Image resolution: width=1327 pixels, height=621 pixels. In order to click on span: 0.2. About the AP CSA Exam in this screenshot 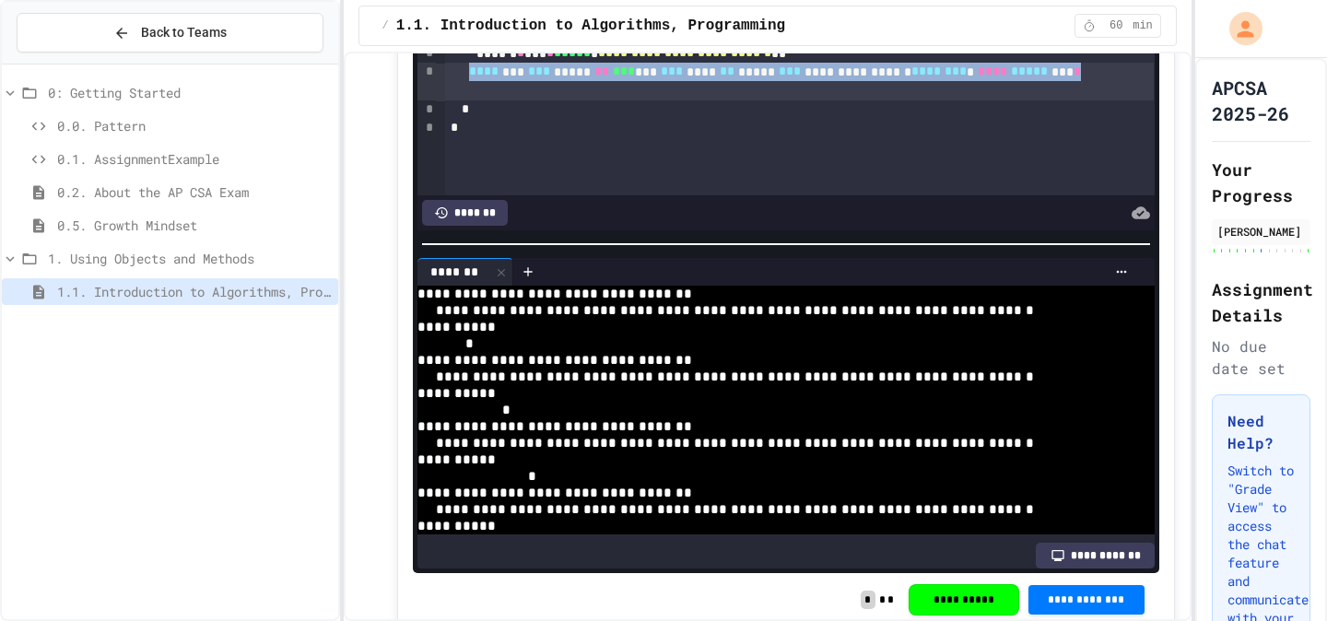, I will do `click(194, 192)`.